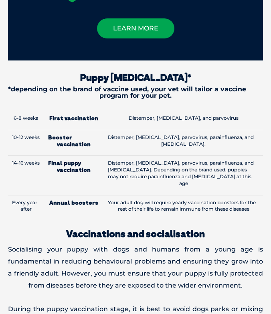 This screenshot has width=271, height=314. What do you see at coordinates (74, 141) in the screenshot?
I see `strong: Booster vaccination` at bounding box center [74, 141].